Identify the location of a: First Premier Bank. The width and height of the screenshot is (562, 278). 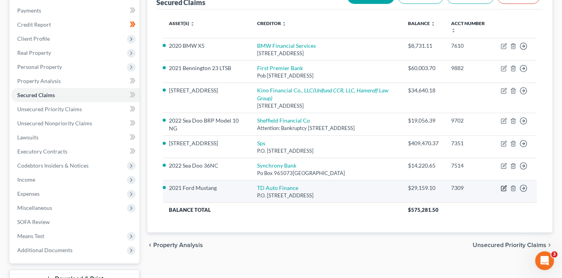
(280, 68).